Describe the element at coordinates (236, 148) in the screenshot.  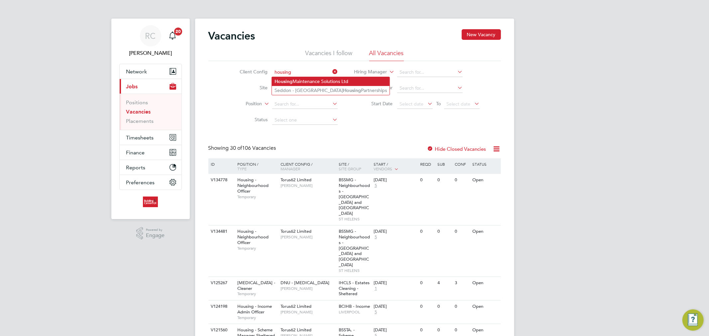
I see `span: 30 of` at that location.